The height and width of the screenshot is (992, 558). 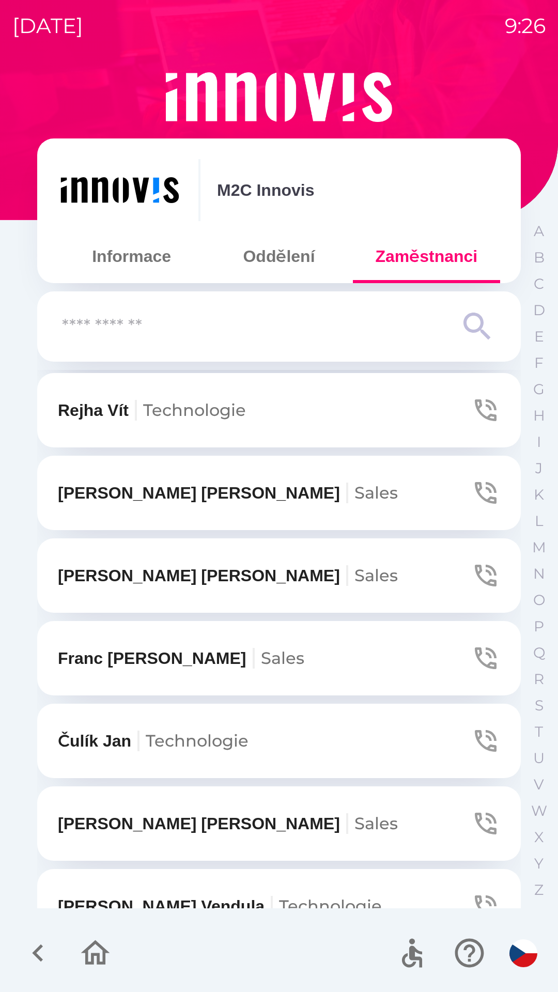 I want to click on p: M2C Innovis, so click(x=266, y=190).